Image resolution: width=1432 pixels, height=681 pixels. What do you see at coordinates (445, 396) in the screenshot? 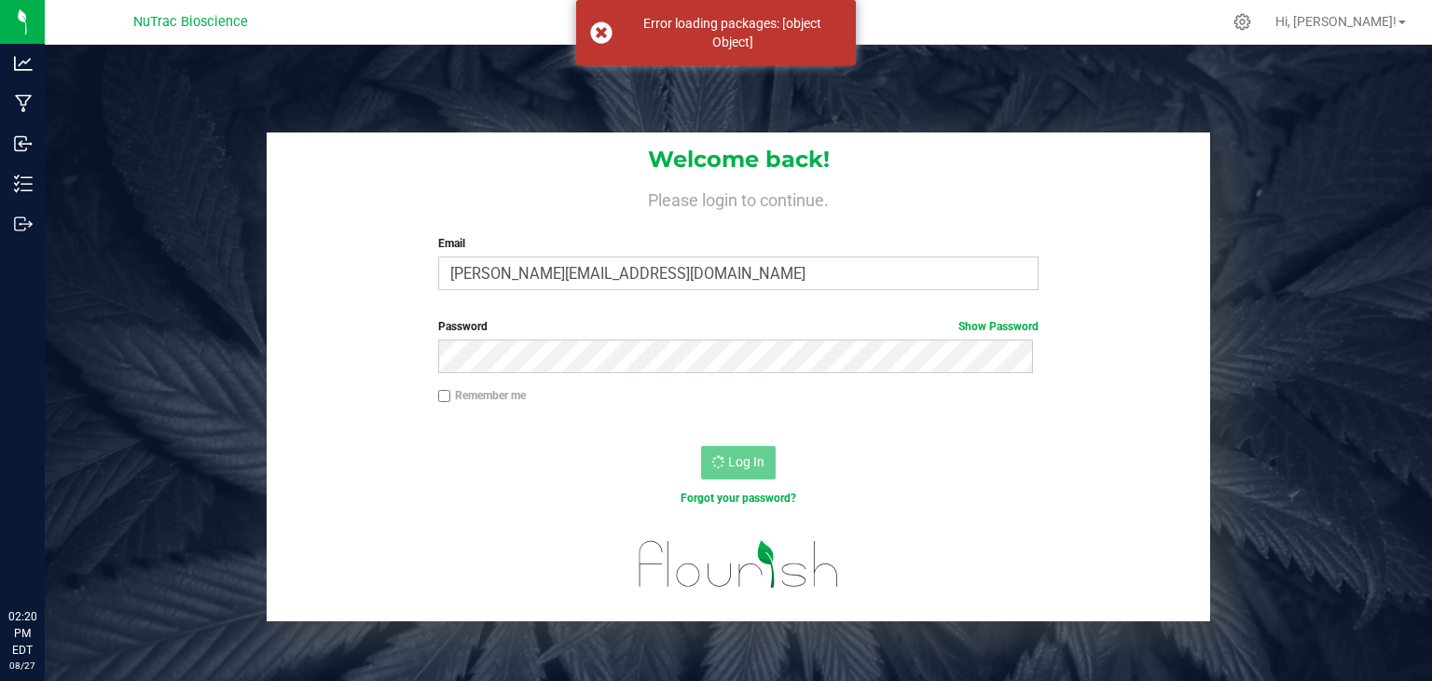
I see `input: Remember me` at bounding box center [445, 396].